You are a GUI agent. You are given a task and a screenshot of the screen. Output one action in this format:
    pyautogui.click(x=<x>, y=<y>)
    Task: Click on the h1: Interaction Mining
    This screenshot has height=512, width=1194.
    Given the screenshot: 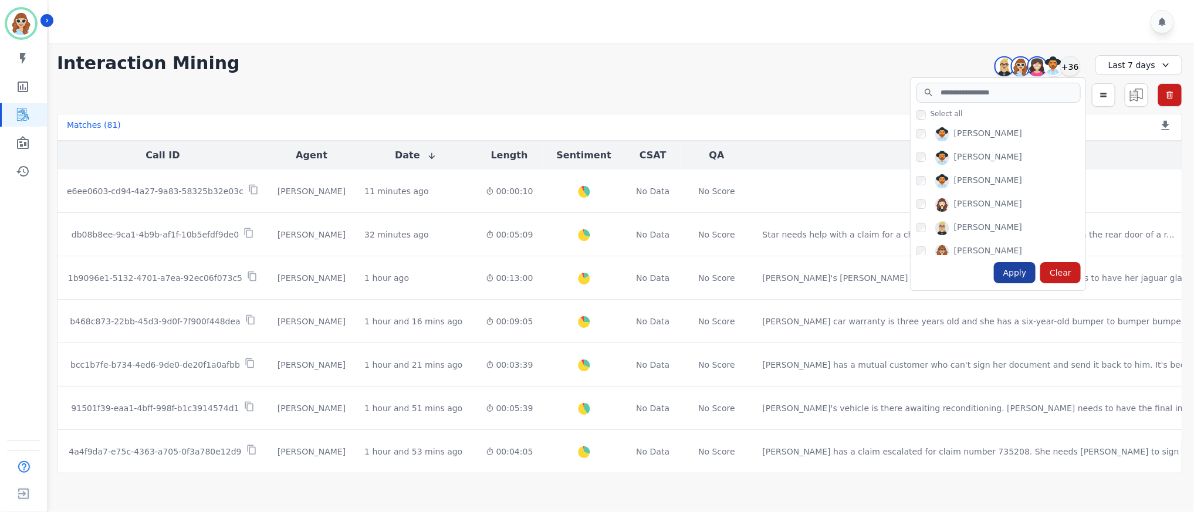 What is the action you would take?
    pyautogui.click(x=148, y=63)
    